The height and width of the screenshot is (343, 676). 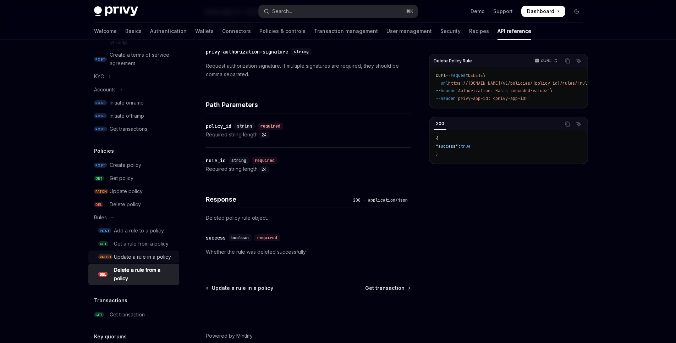 What do you see at coordinates (116, 11) in the screenshot?
I see `img: dark logo` at bounding box center [116, 11].